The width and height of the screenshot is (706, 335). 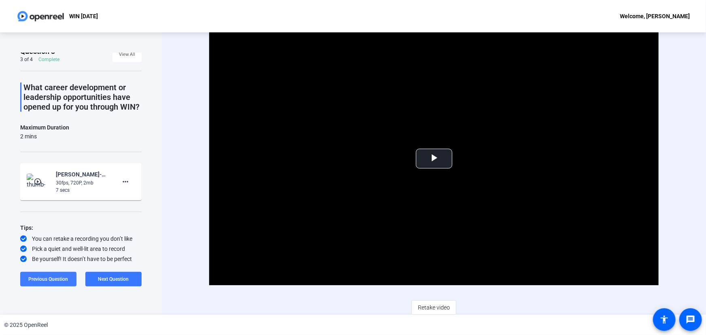 What do you see at coordinates (26, 59) in the screenshot?
I see `div: 3 of 4` at bounding box center [26, 59].